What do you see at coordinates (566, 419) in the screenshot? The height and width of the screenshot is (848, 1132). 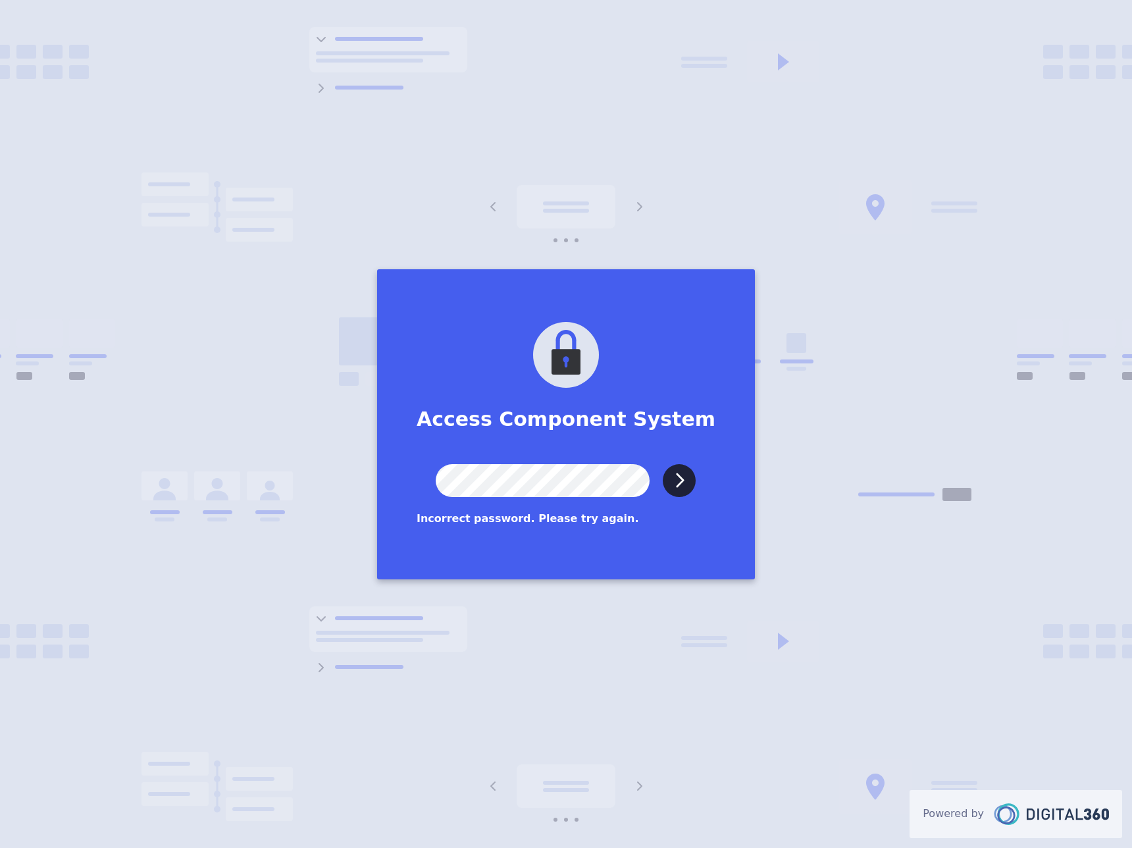 I see `h2: Access Component System` at bounding box center [566, 419].